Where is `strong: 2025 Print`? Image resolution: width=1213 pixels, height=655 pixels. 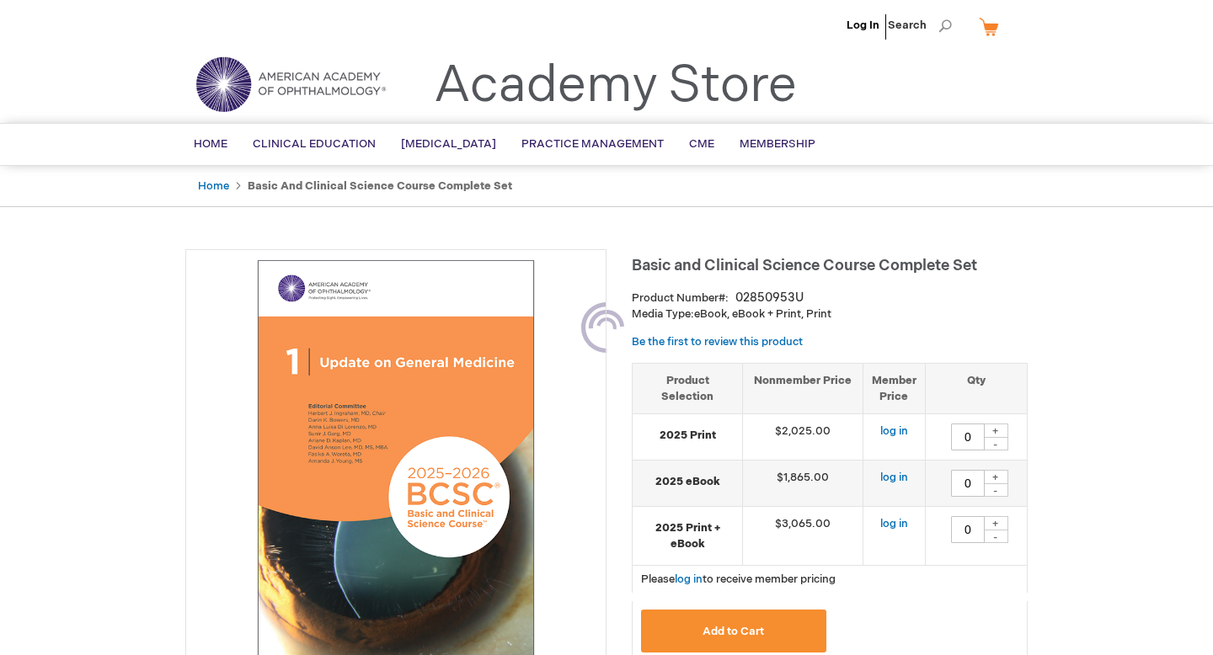 strong: 2025 Print is located at coordinates (687, 436).